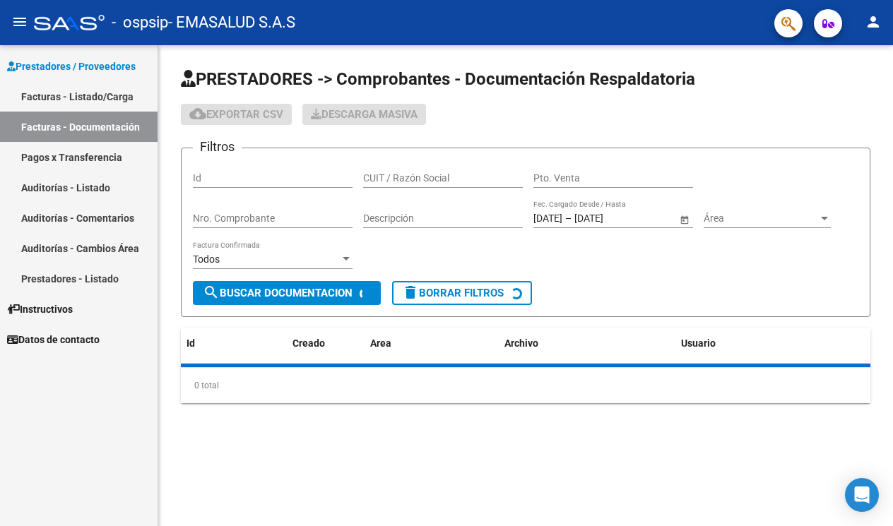  What do you see at coordinates (438, 79) in the screenshot?
I see `span: PRESTADORES -> Comprobantes - Documentación Respaldatoria` at bounding box center [438, 79].